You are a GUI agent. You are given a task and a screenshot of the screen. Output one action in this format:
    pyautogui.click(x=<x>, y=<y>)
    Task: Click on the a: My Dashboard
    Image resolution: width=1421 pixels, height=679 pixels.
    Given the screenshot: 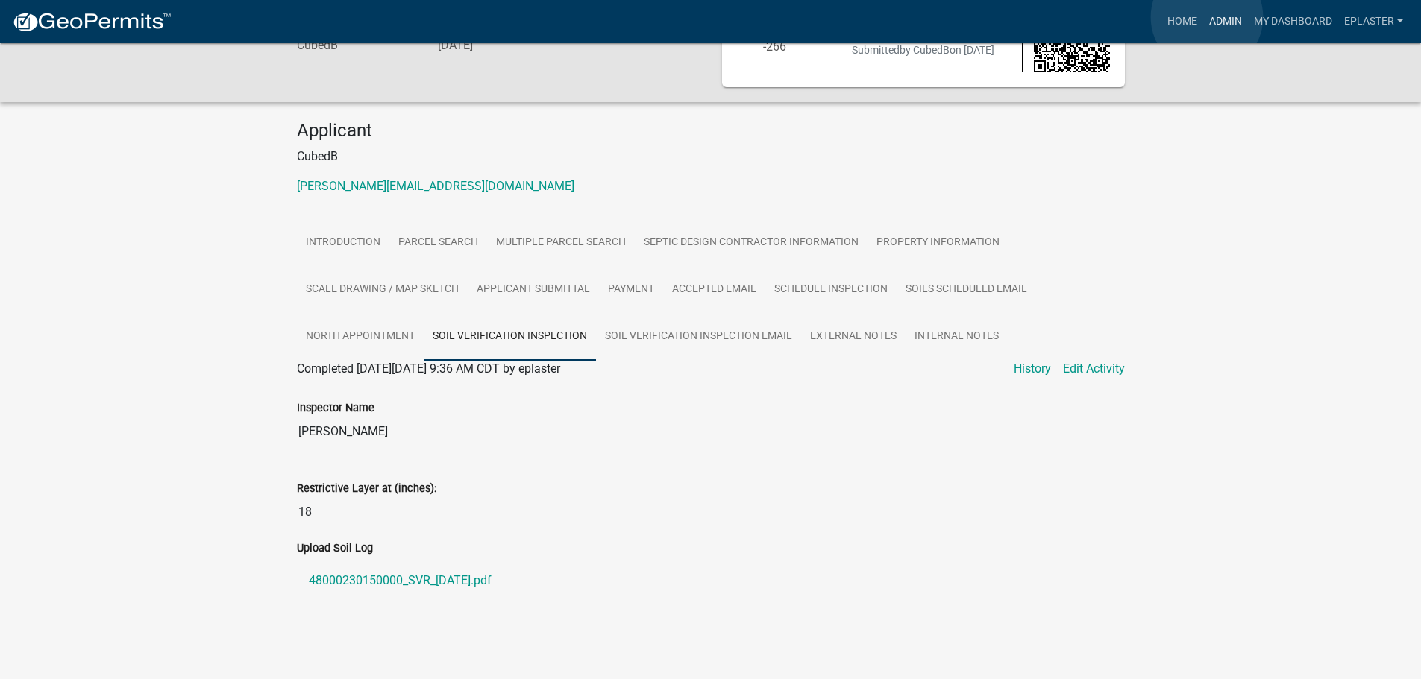 What is the action you would take?
    pyautogui.click(x=1293, y=22)
    